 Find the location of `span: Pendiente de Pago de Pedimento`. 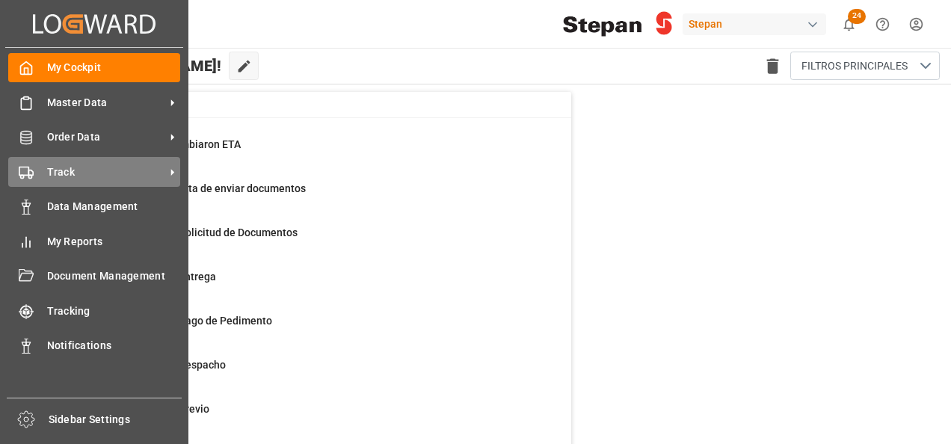

span: Pendiente de Pago de Pedimento is located at coordinates (192, 321).